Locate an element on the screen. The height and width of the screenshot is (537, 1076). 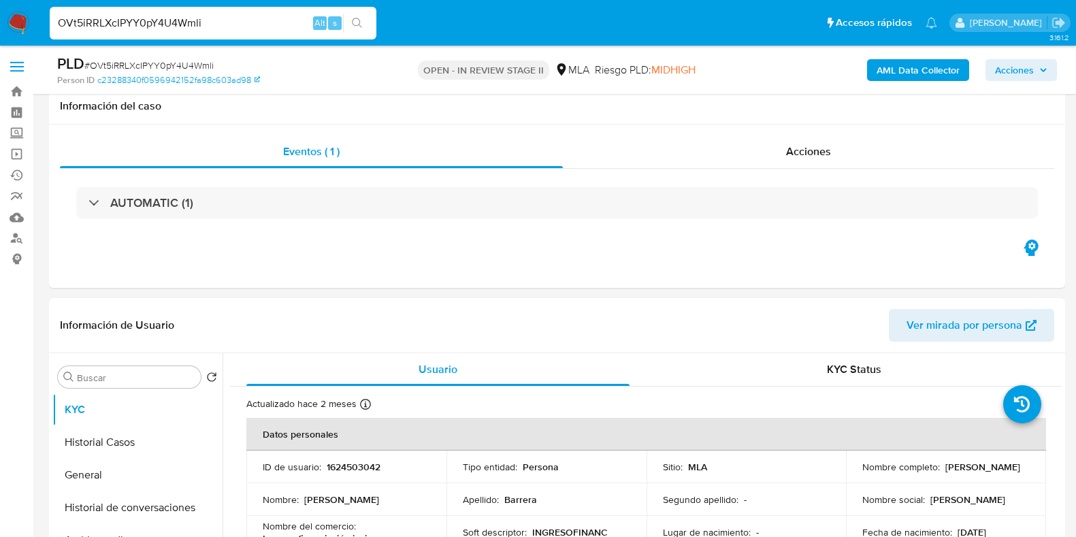
span: # OVt5iRRLXcIPYY0pY4U4Wmli is located at coordinates (149, 65).